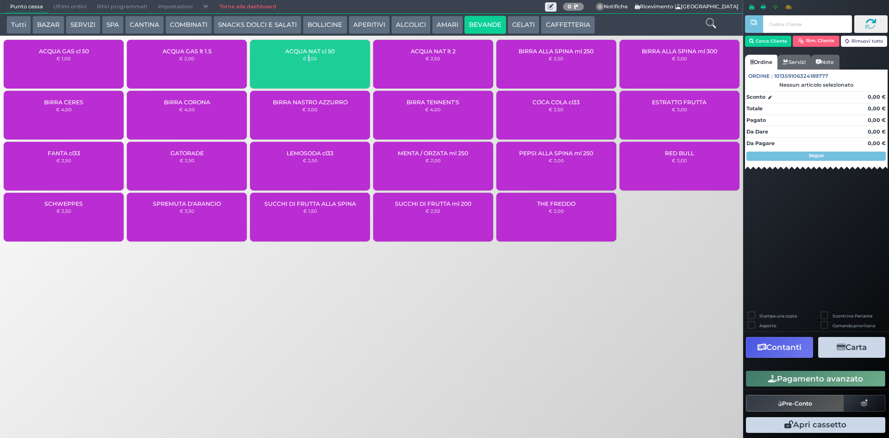 This screenshot has width=889, height=438. Describe the element at coordinates (26, 7) in the screenshot. I see `span: Punto cassa` at that location.